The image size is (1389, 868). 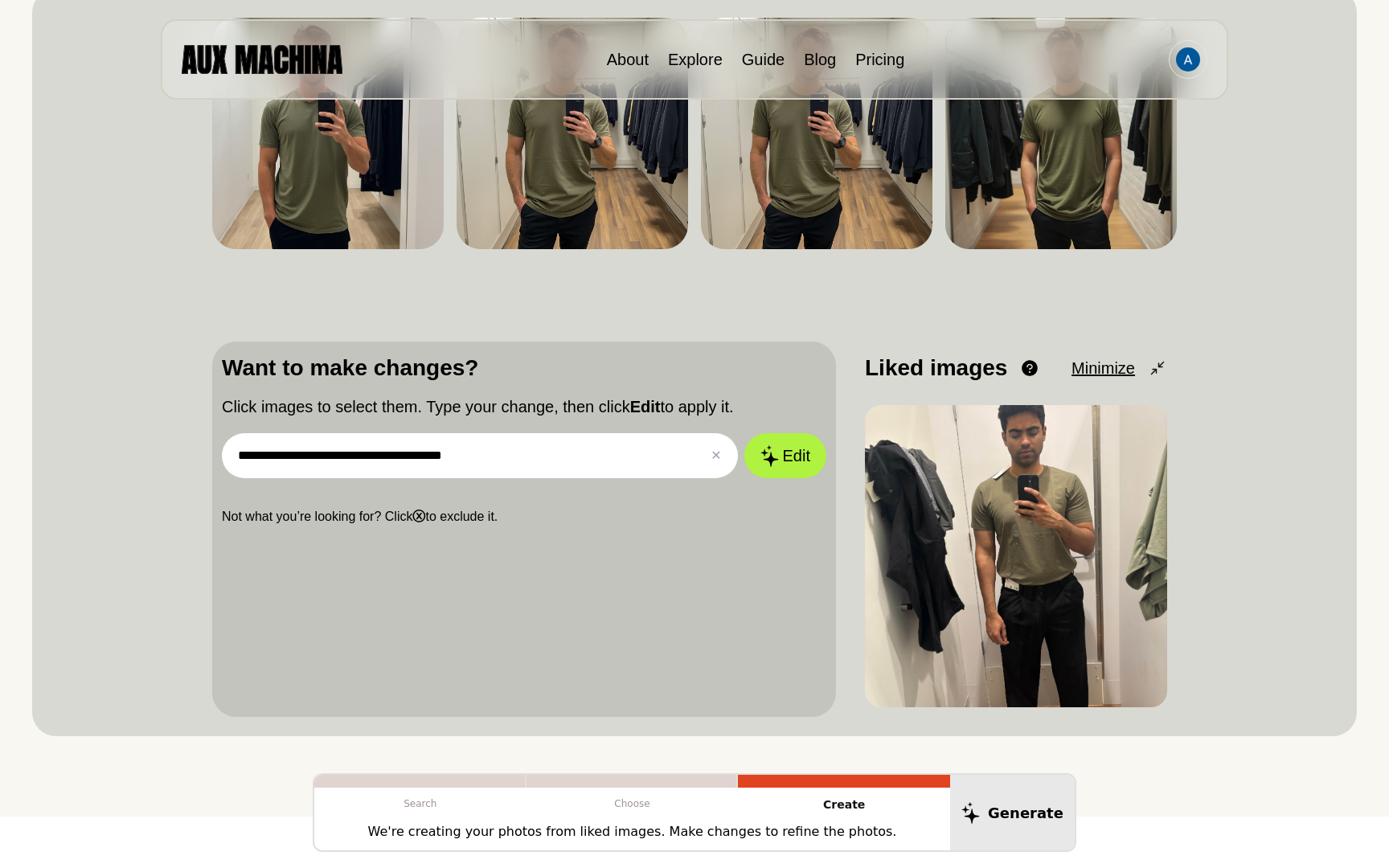 What do you see at coordinates (695, 60) in the screenshot?
I see `a: Explore` at bounding box center [695, 60].